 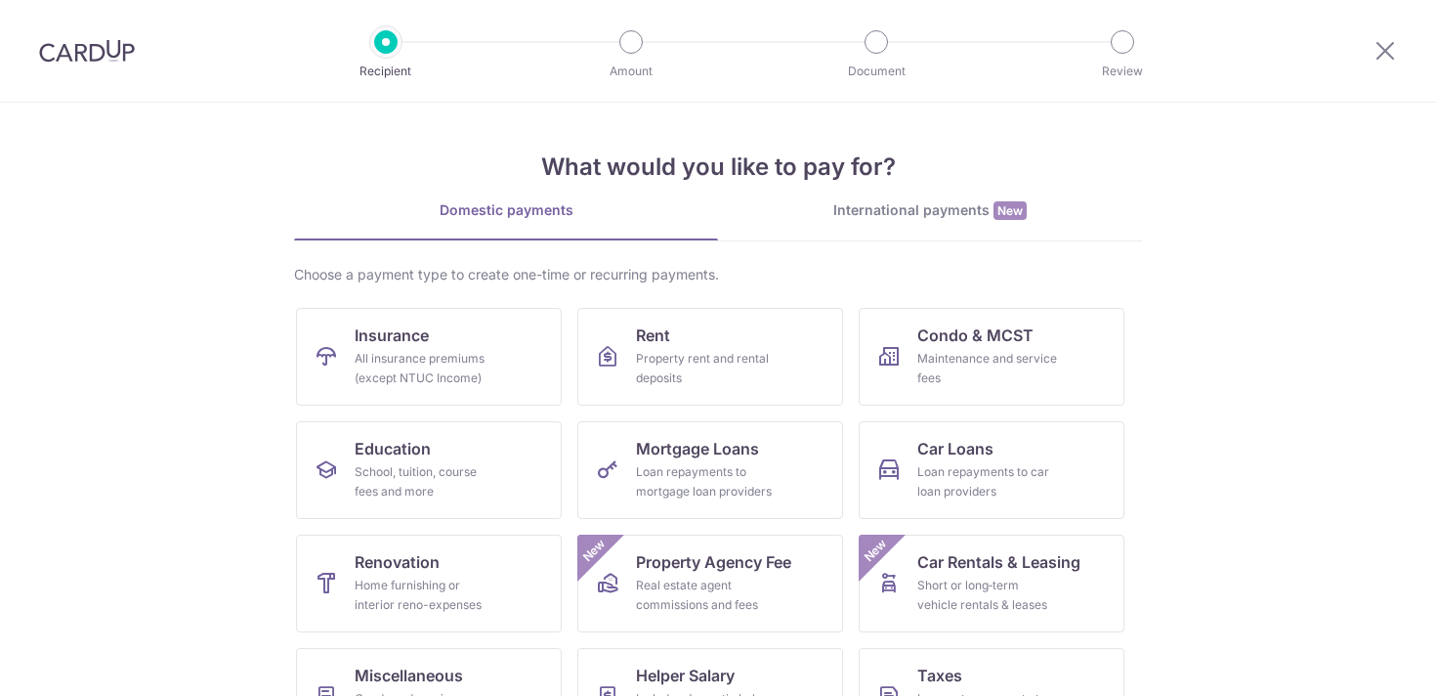 I want to click on a: RenovationHome furnishing or interior reno-expenses, so click(x=429, y=583).